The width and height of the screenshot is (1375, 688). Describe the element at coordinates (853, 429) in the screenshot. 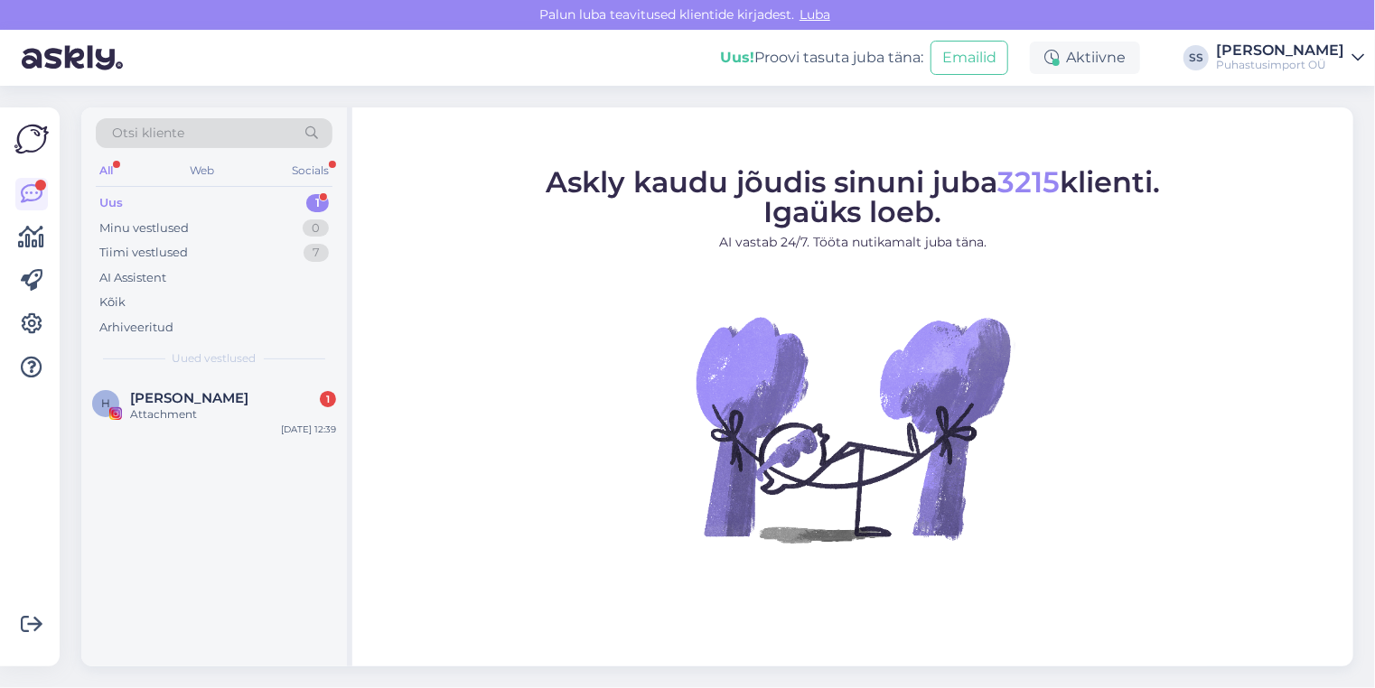

I see `img: No Chat active` at that location.